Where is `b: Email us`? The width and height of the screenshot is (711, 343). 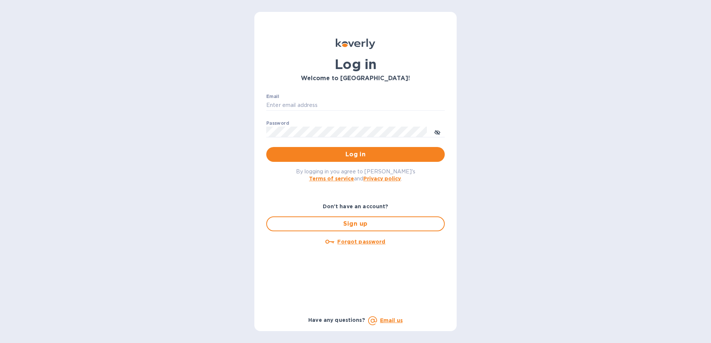
b: Email us is located at coordinates (391, 321).